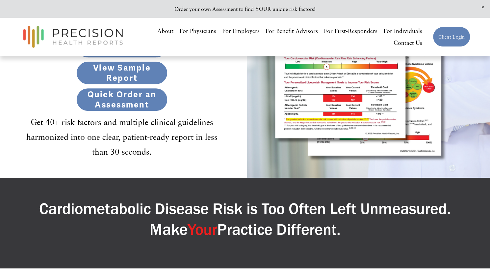 This screenshot has width=490, height=275. I want to click on a: For First-Responders, so click(350, 31).